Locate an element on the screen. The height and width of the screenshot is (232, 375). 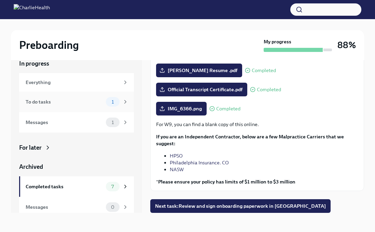
a: Archived is located at coordinates (77, 167).